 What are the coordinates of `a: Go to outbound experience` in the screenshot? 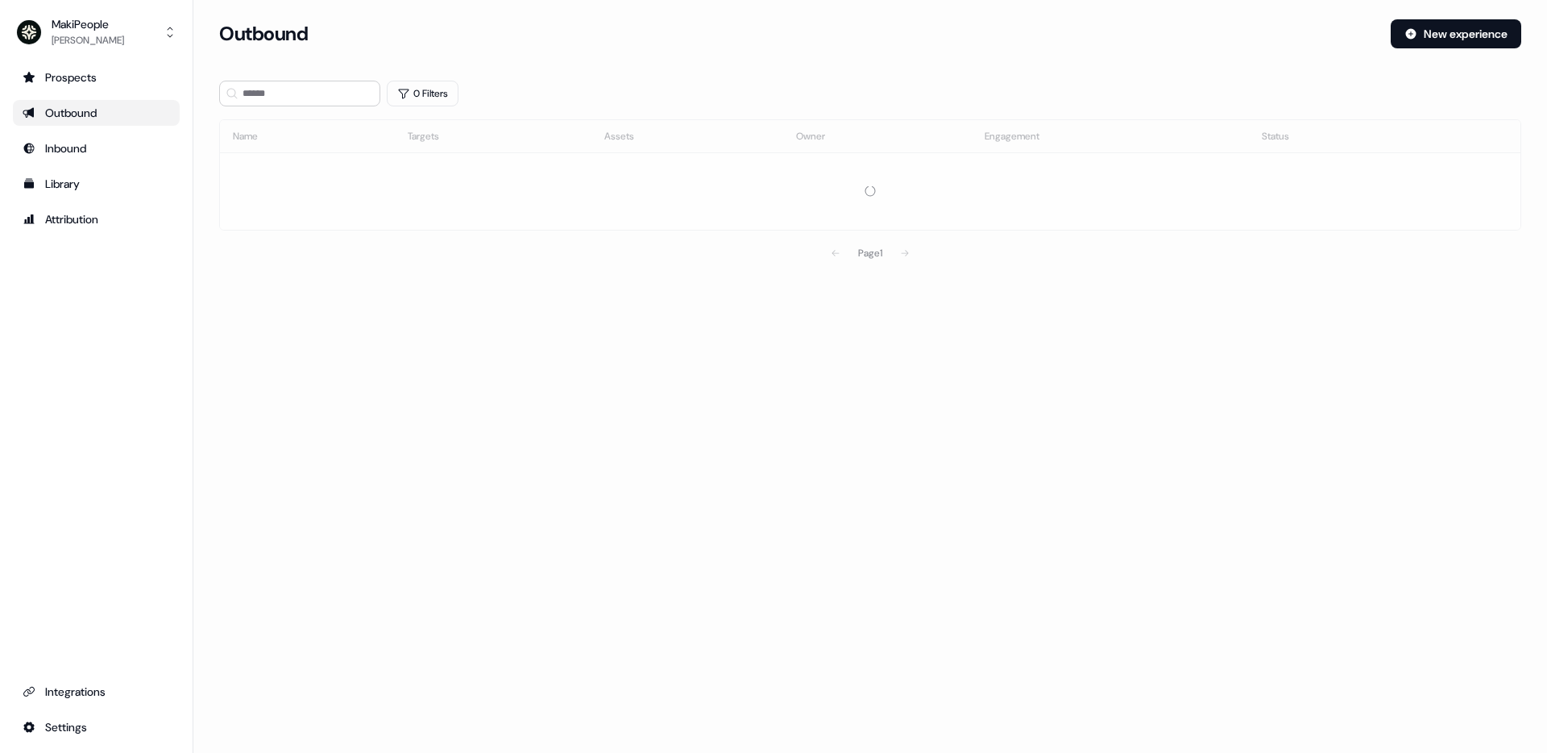 It's located at (96, 113).